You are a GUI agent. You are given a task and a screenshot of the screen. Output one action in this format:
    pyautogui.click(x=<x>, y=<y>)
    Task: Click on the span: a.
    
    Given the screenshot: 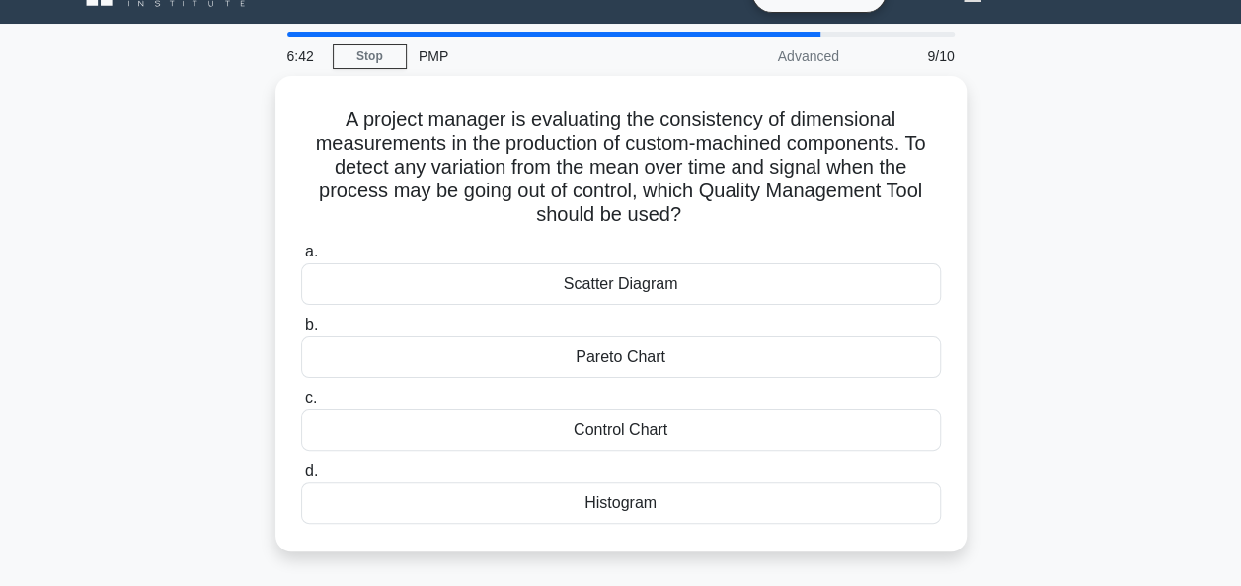 What is the action you would take?
    pyautogui.click(x=311, y=251)
    